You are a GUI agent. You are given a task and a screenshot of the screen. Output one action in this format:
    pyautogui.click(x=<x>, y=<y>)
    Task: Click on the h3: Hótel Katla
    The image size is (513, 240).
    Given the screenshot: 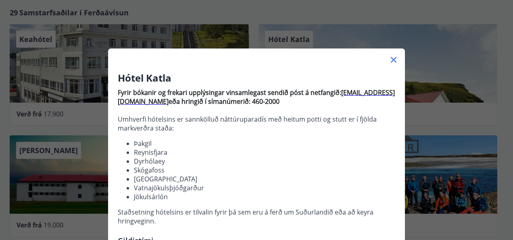 What is the action you would take?
    pyautogui.click(x=257, y=78)
    